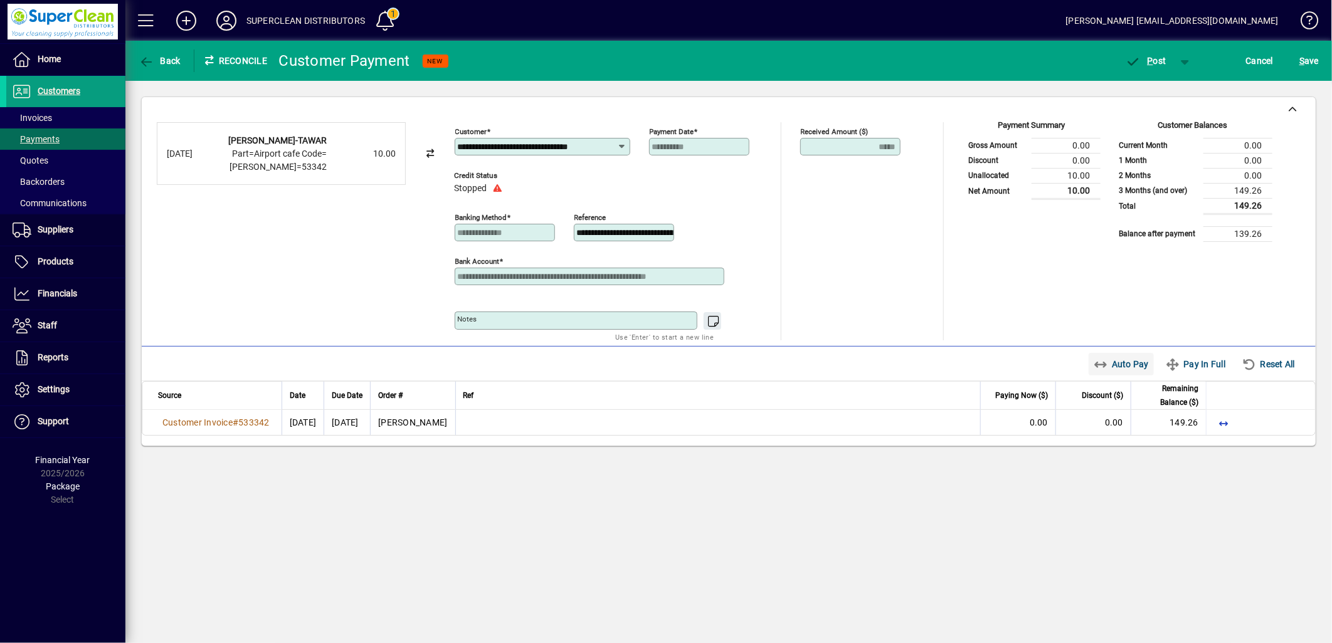 This screenshot has width=1332, height=643. What do you see at coordinates (216, 423) in the screenshot?
I see `a: Customer Invoice#533342` at bounding box center [216, 423].